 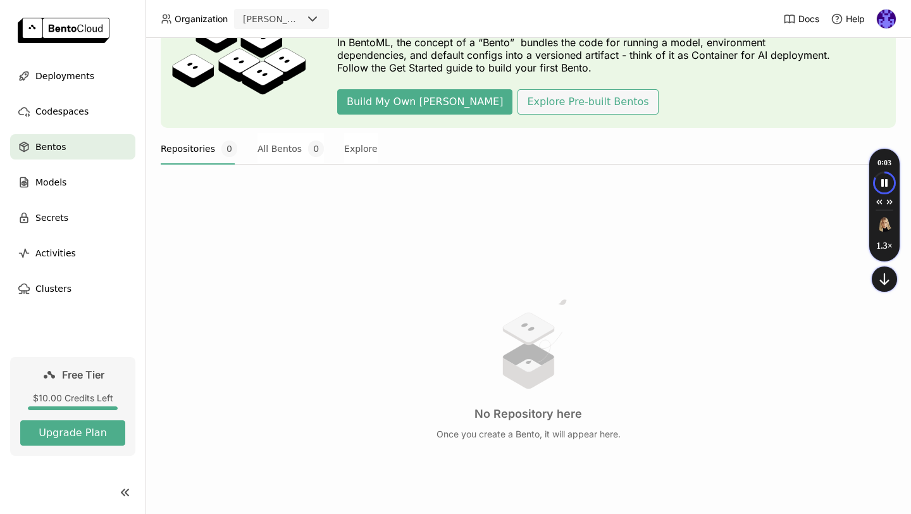 What do you see at coordinates (886, 19) in the screenshot?
I see `img: Gloria Rusenova` at bounding box center [886, 19].